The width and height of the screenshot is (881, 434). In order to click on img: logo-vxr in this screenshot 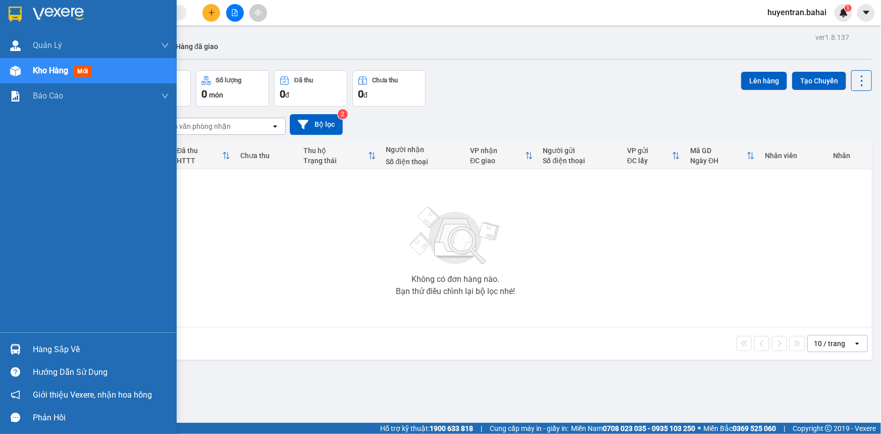, I will do `click(15, 14)`.